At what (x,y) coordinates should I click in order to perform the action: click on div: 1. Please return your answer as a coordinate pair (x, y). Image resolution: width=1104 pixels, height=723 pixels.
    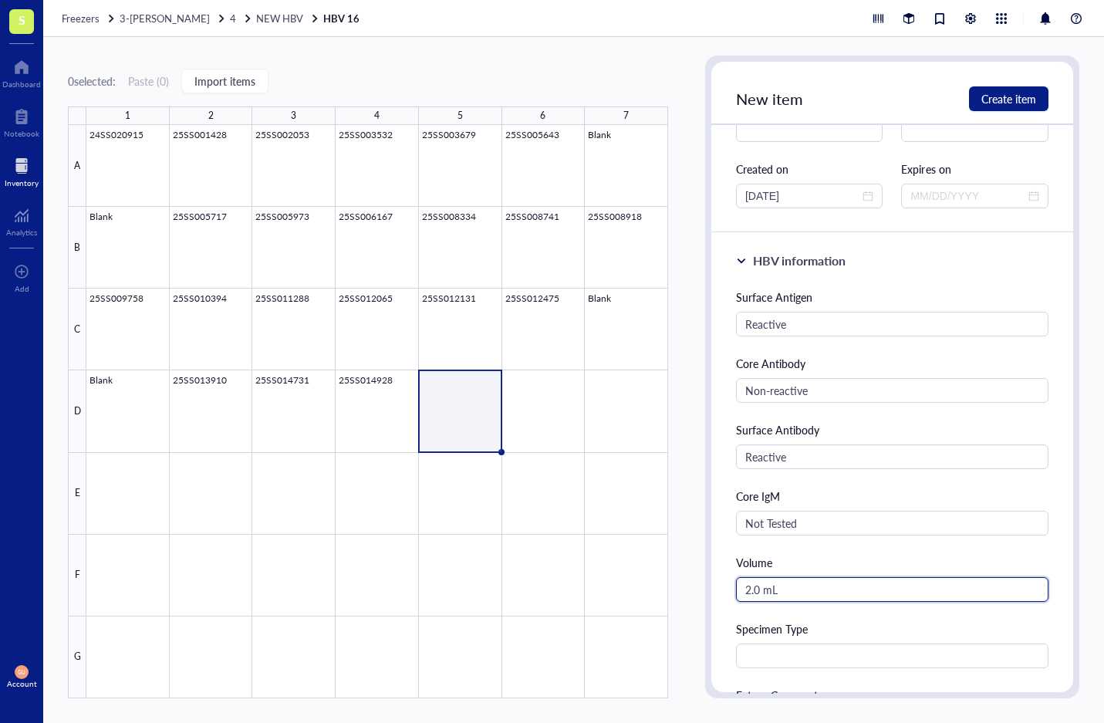
    Looking at the image, I should click on (127, 116).